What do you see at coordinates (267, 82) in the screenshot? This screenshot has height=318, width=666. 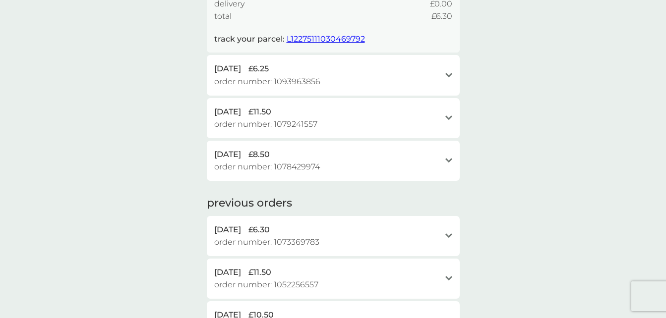 I see `span: order number: 1093963856` at bounding box center [267, 82].